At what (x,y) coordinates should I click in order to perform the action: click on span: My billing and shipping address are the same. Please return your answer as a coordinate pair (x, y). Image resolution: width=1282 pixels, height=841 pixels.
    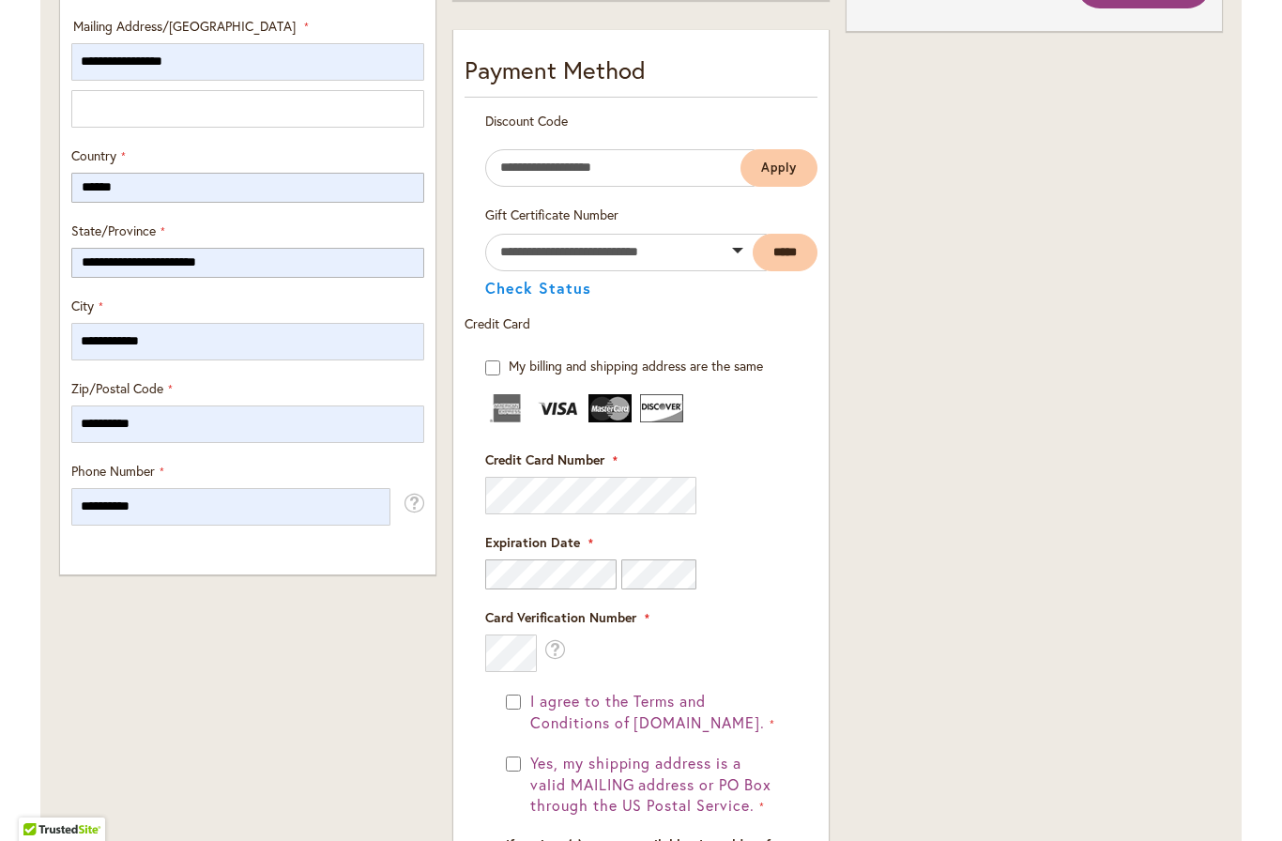
    Looking at the image, I should click on (635, 365).